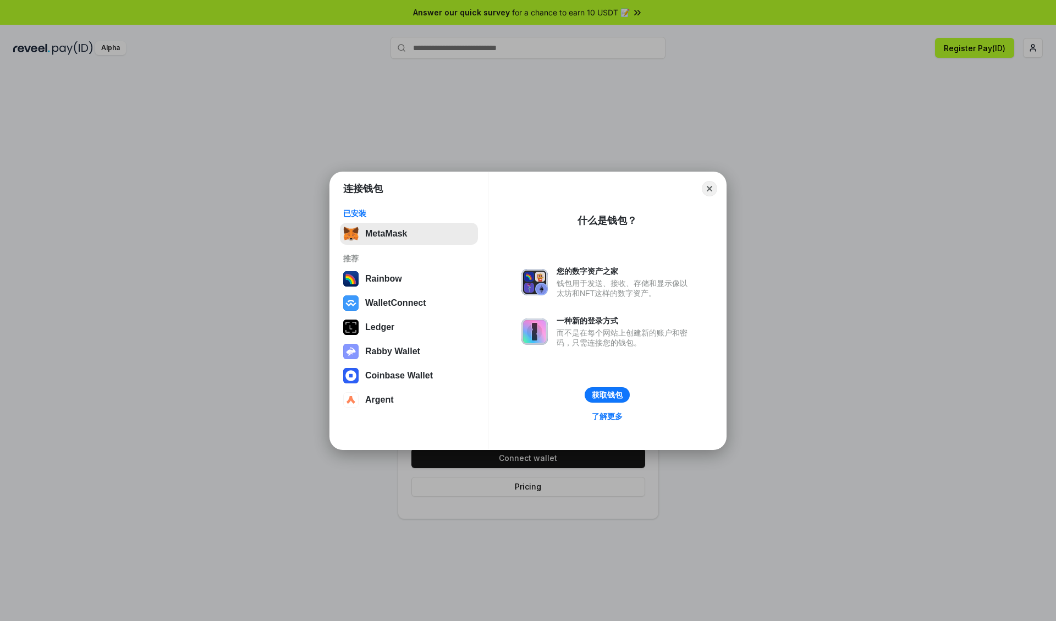 This screenshot has width=1056, height=621. I want to click on button: Rabby Wallet, so click(409, 351).